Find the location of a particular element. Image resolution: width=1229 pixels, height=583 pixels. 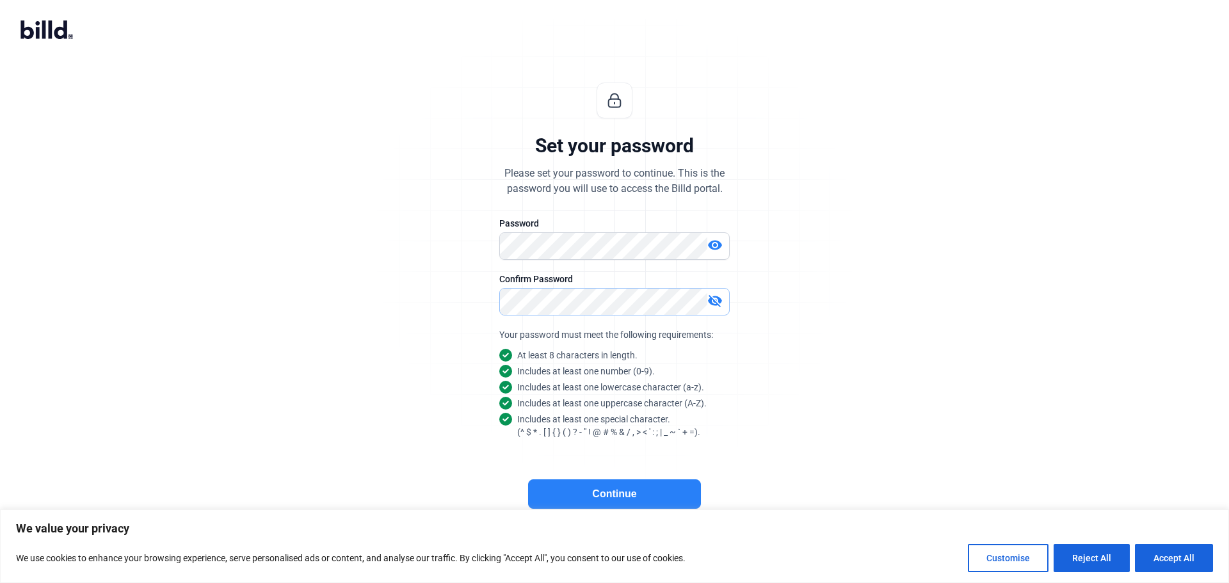

p: We value your privacy is located at coordinates (614, 529).